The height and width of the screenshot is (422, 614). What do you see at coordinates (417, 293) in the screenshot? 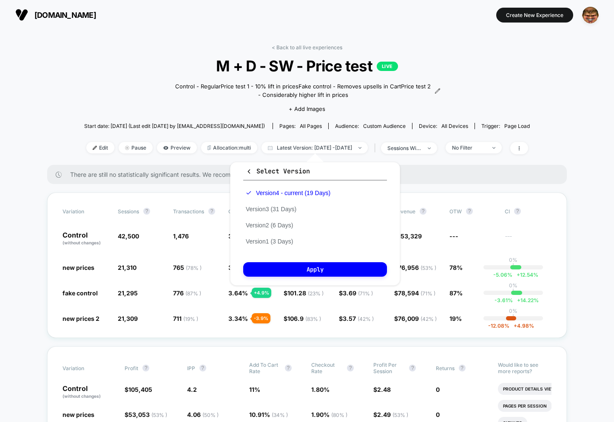
I see `span: 78,594` at bounding box center [417, 293].